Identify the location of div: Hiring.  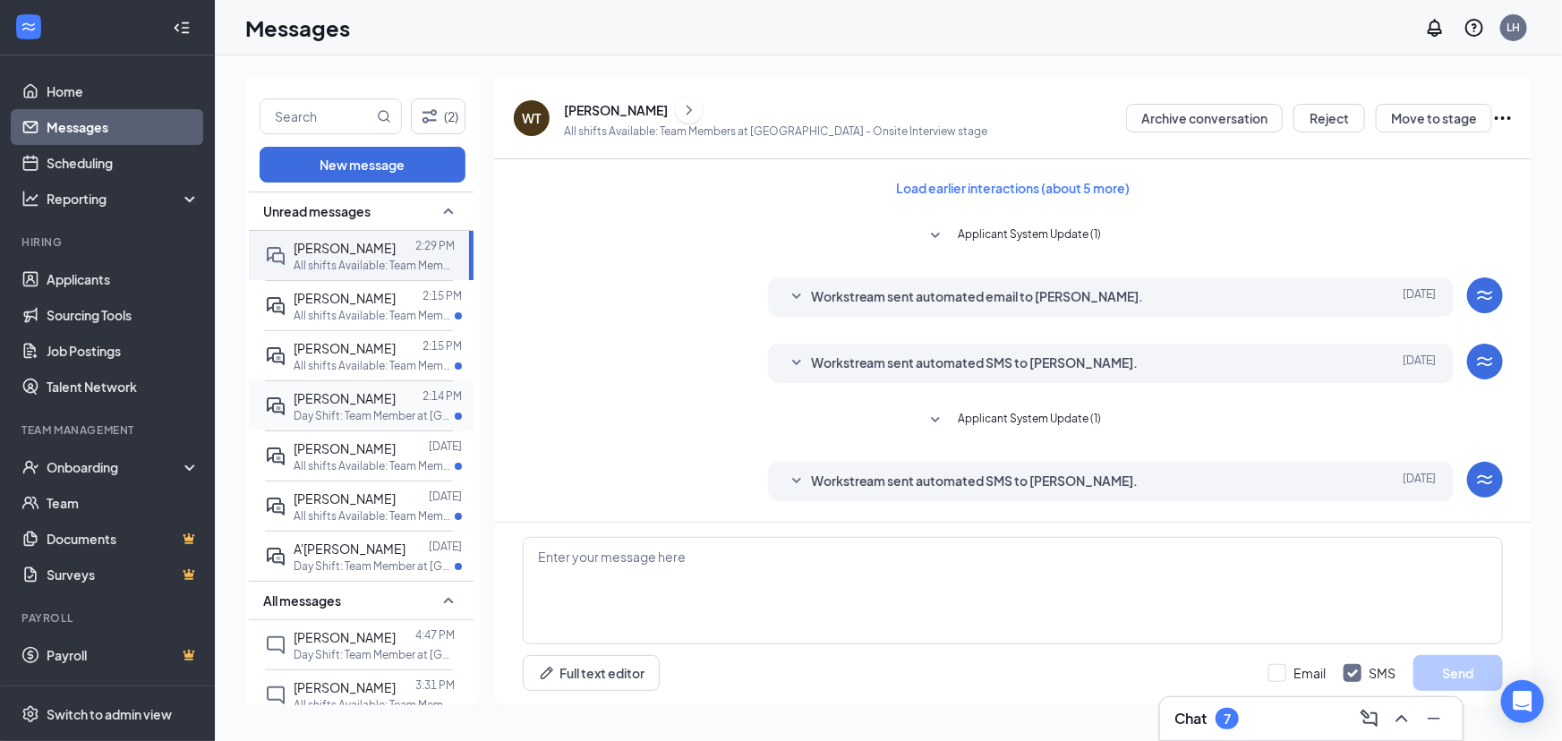
(108, 242).